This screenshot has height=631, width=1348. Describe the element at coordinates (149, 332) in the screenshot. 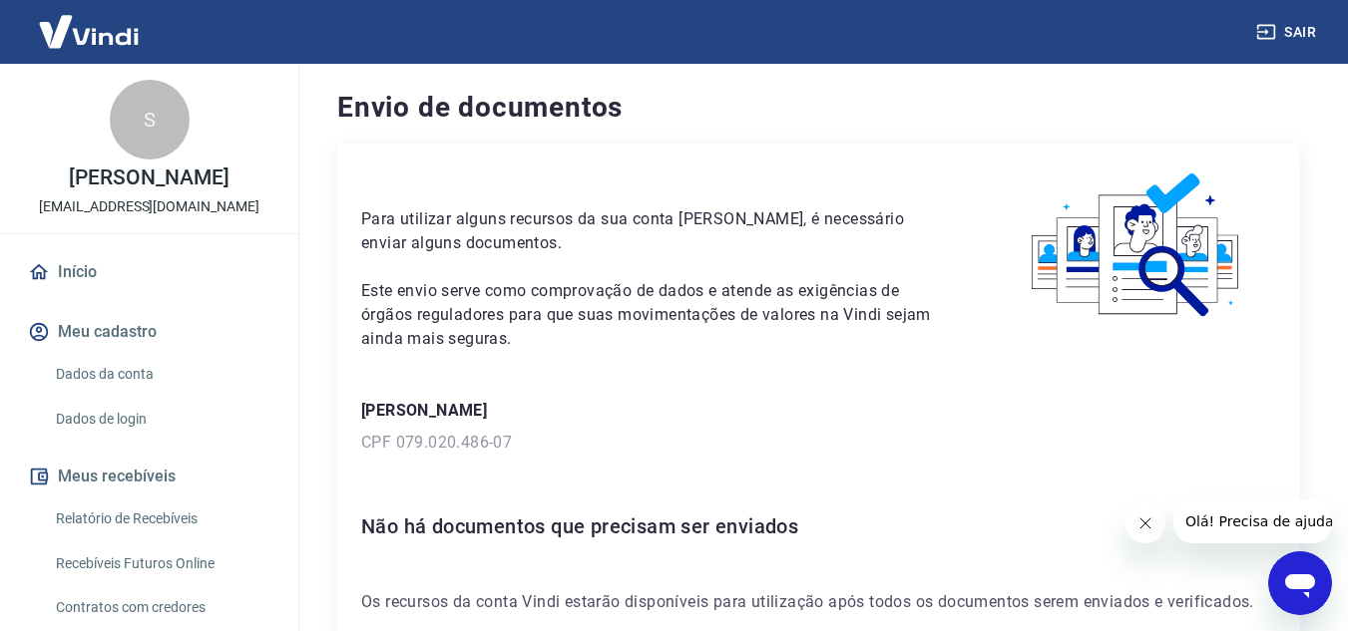

I see `button: Meu cadastro` at that location.